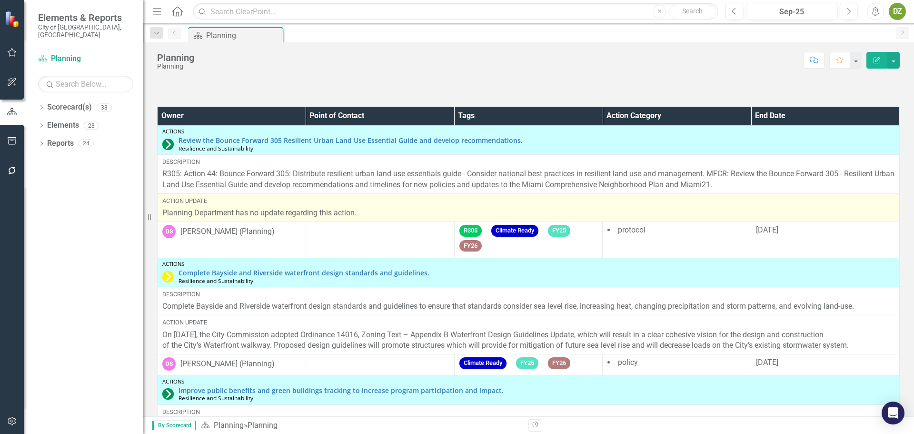 This screenshot has height=434, width=914. Describe the element at coordinates (537, 140) in the screenshot. I see `a: Review the Bounce Forward 305 Resilient Urban Land Use Essential Guide and develop recommendations.` at that location.